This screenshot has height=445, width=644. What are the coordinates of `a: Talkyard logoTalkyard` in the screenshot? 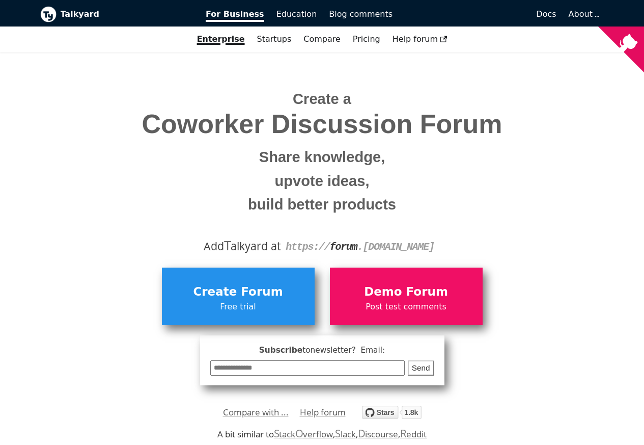 It's located at (116, 14).